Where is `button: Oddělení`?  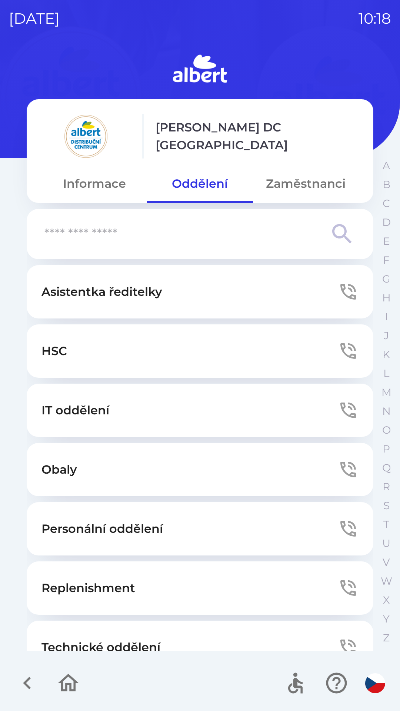 button: Oddělení is located at coordinates (200, 184).